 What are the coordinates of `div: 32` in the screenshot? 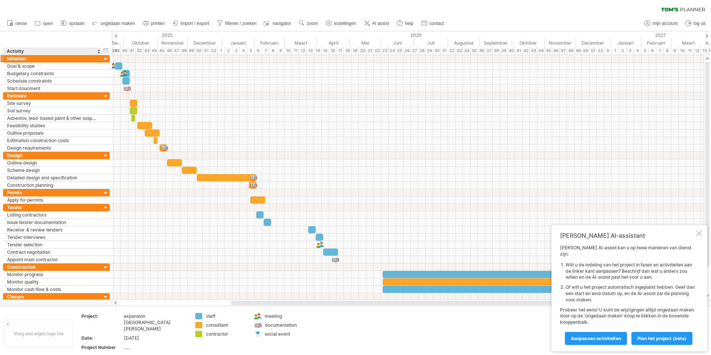 It's located at (452, 51).